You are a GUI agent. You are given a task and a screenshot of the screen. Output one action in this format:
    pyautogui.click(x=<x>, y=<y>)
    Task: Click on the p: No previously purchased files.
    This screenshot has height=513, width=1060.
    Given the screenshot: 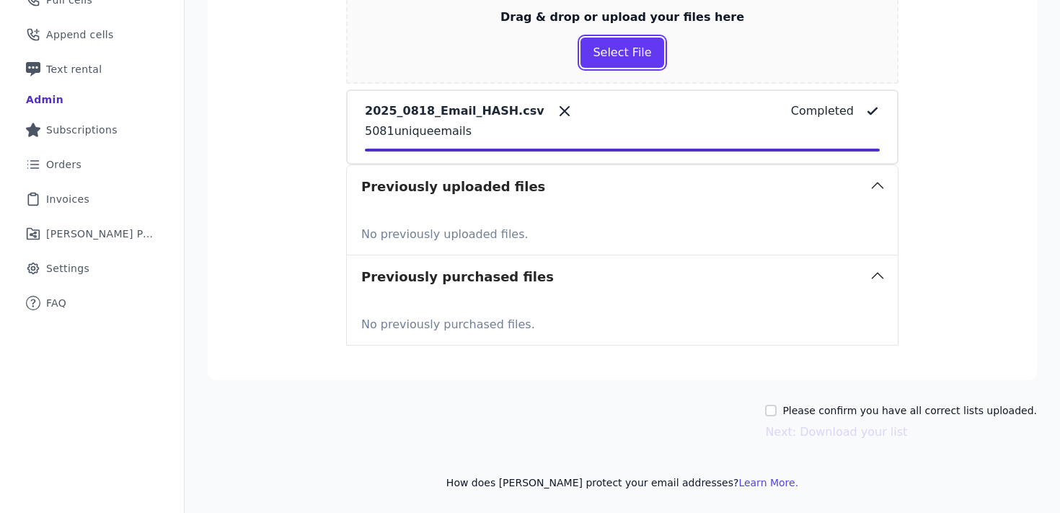 What is the action you would take?
    pyautogui.click(x=622, y=322)
    